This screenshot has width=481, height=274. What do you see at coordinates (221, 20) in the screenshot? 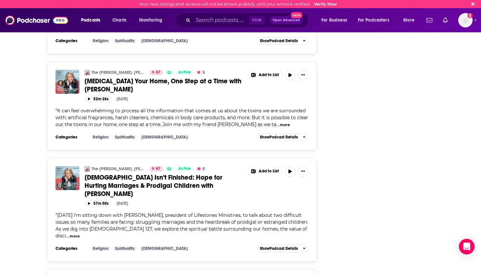
I see `input: Search podcasts, credits, & more...` at bounding box center [221, 20].